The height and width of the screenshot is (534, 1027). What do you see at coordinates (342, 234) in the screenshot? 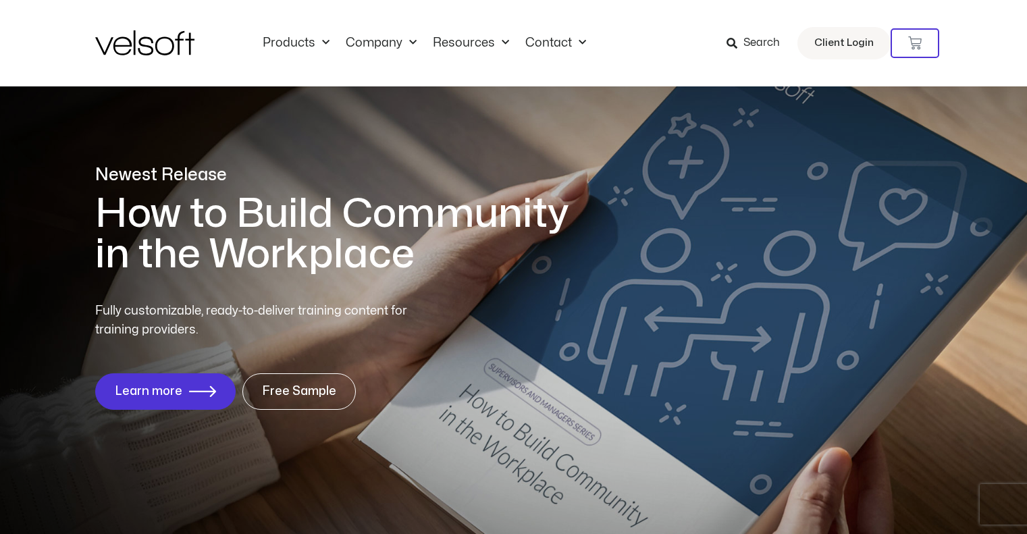
I see `h1: How to Build Community in the Workplace` at bounding box center [342, 234].